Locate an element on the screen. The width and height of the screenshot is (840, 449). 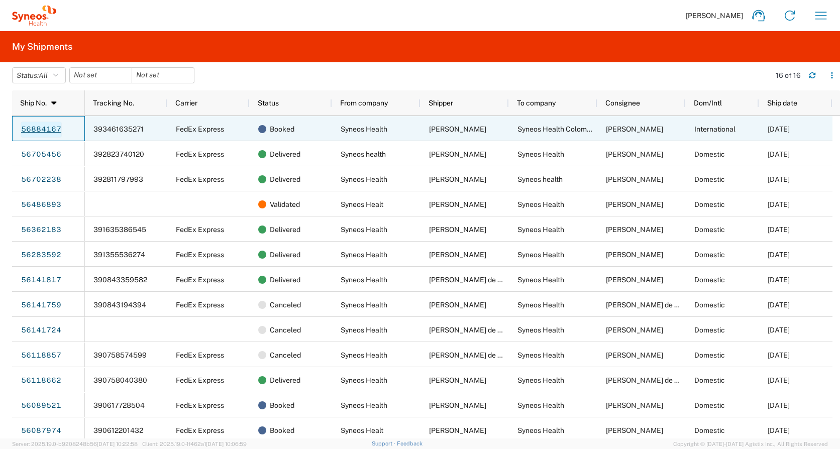
span: Shipper is located at coordinates (441, 103).